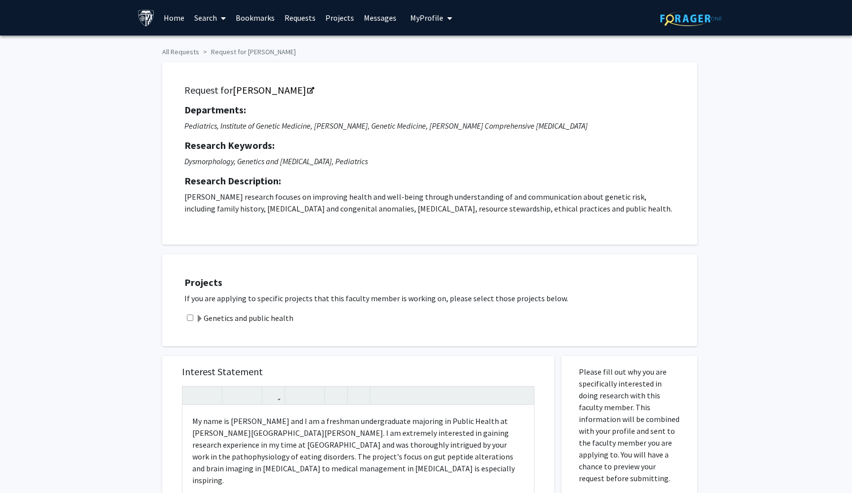  I want to click on strong: Research Keywords:, so click(229, 145).